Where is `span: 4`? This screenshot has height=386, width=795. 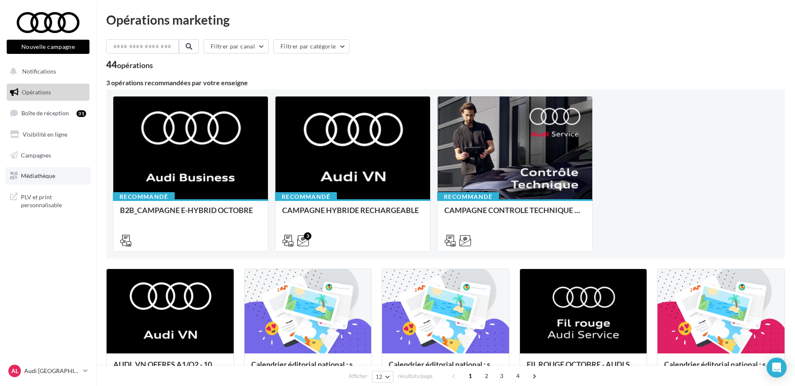 span: 4 is located at coordinates (518, 376).